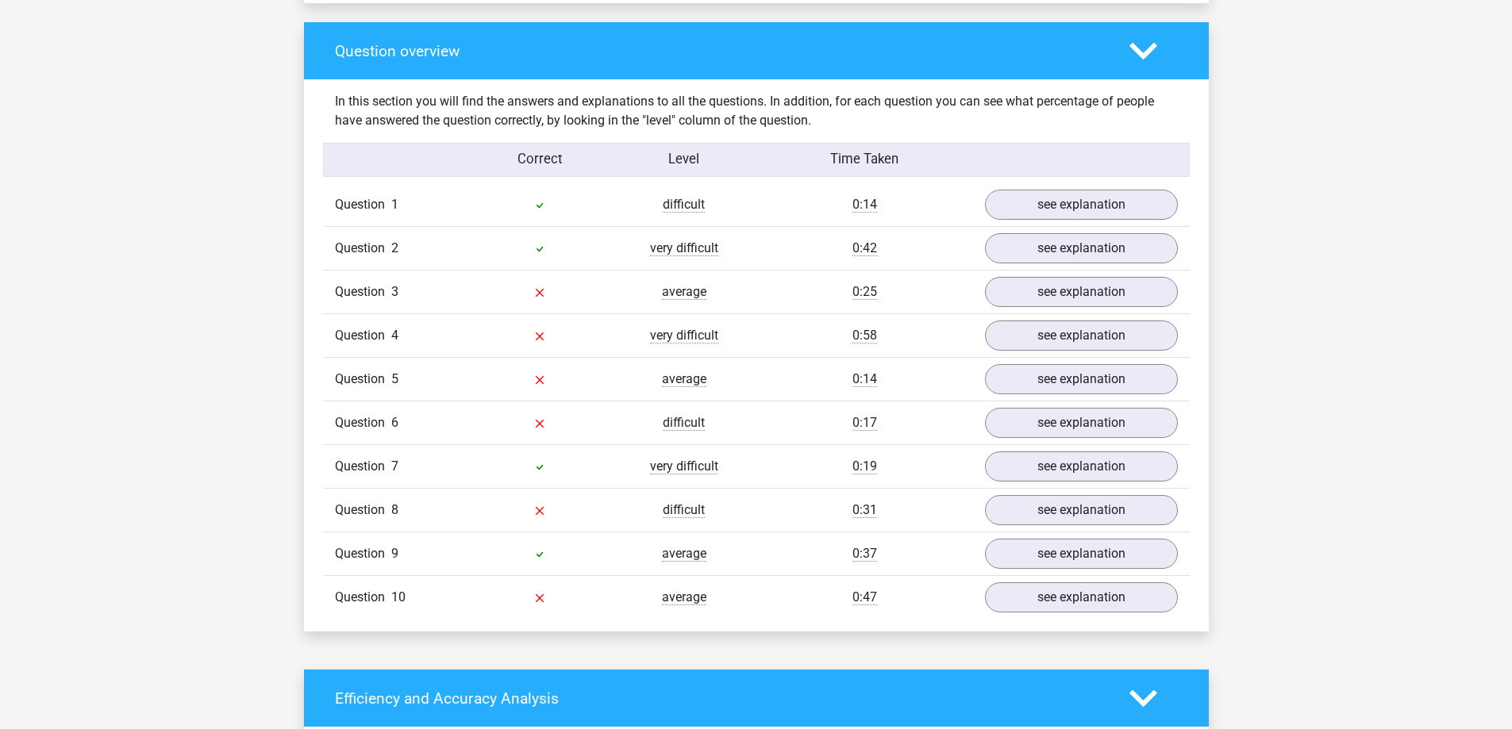 Image resolution: width=1512 pixels, height=729 pixels. What do you see at coordinates (394, 204) in the screenshot?
I see `span: 1` at bounding box center [394, 204].